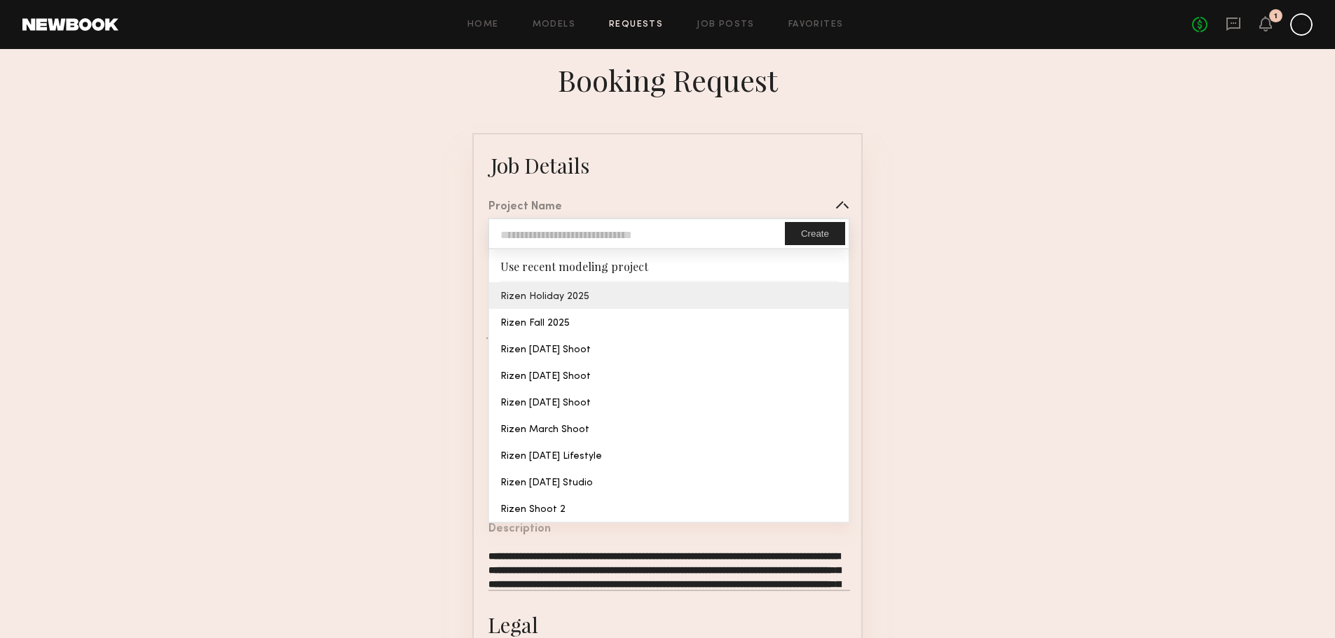 This screenshot has height=638, width=1335. What do you see at coordinates (669, 429) in the screenshot?
I see `div: Rizen March Shoot` at bounding box center [669, 429].